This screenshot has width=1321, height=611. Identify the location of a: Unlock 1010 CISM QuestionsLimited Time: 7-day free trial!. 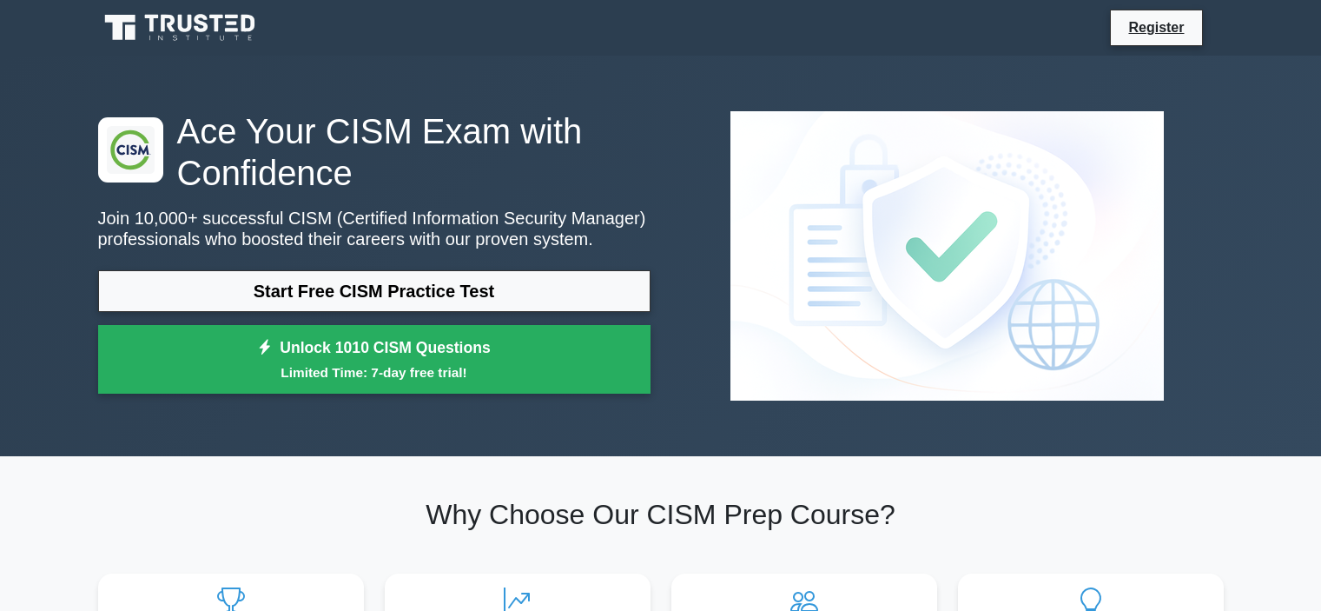
(374, 360).